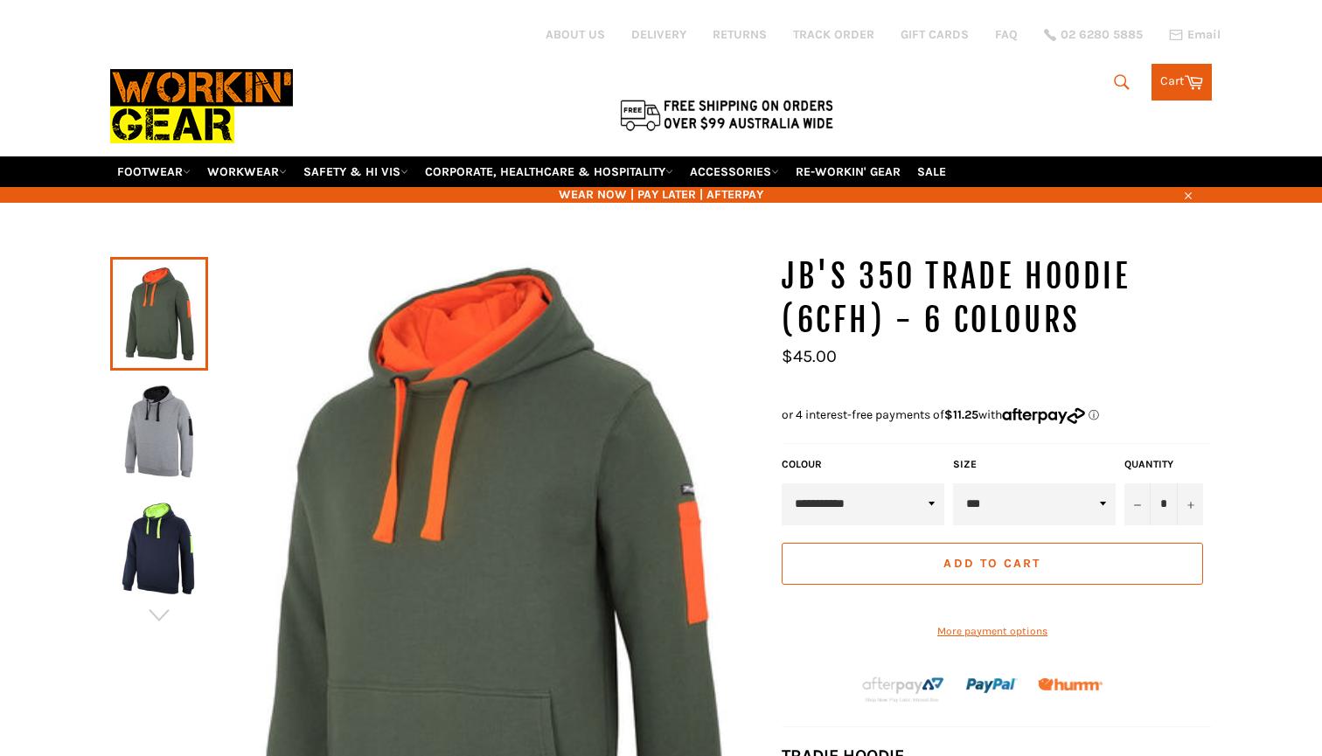 The width and height of the screenshot is (1322, 756). Describe the element at coordinates (1034, 464) in the screenshot. I see `label: Size` at that location.